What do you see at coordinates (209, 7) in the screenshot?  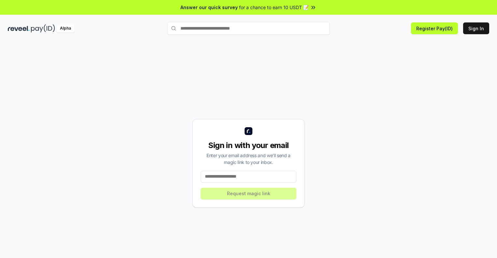 I see `span: Answer our quick survey` at bounding box center [209, 7].